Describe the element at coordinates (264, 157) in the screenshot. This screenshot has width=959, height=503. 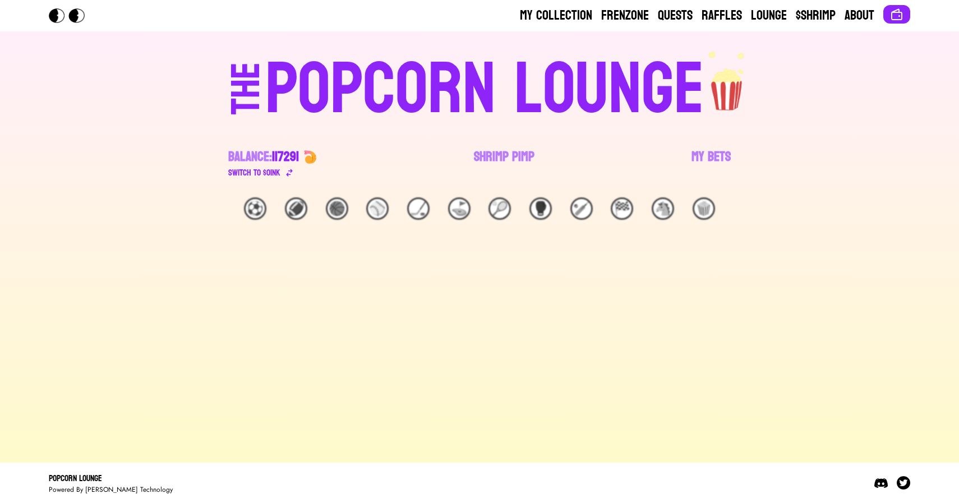
I see `div: Balance:` at that location.